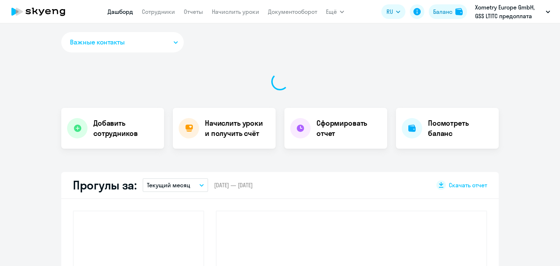 The height and width of the screenshot is (266, 560). What do you see at coordinates (158, 12) in the screenshot?
I see `a: Сотрудники` at bounding box center [158, 12].